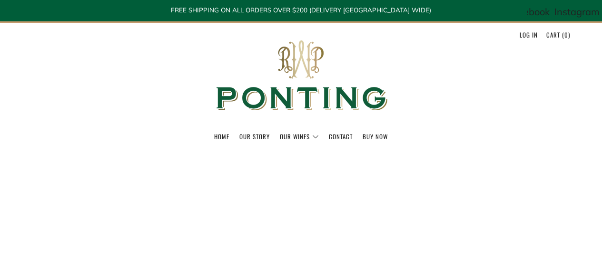  What do you see at coordinates (577, 11) in the screenshot?
I see `span: Instagram` at bounding box center [577, 11].